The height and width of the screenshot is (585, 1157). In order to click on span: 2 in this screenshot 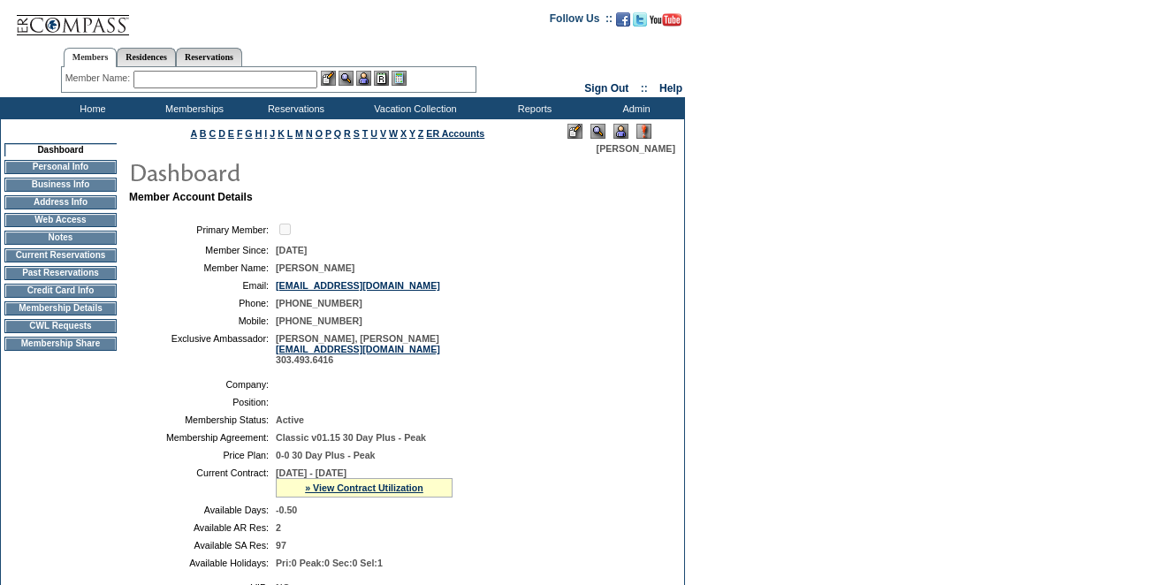, I will do `click(278, 528)`.